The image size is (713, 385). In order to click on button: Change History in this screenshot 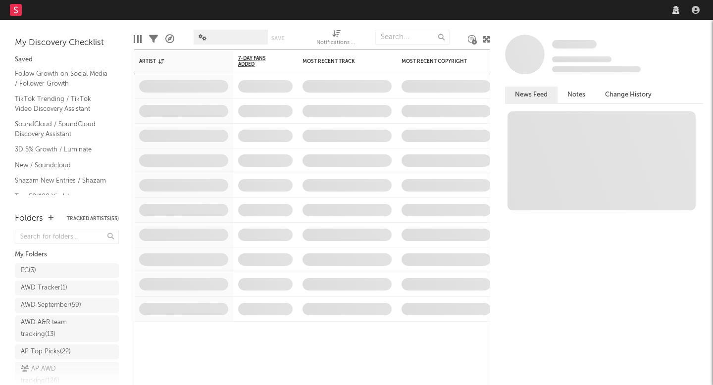, I will do `click(628, 95)`.